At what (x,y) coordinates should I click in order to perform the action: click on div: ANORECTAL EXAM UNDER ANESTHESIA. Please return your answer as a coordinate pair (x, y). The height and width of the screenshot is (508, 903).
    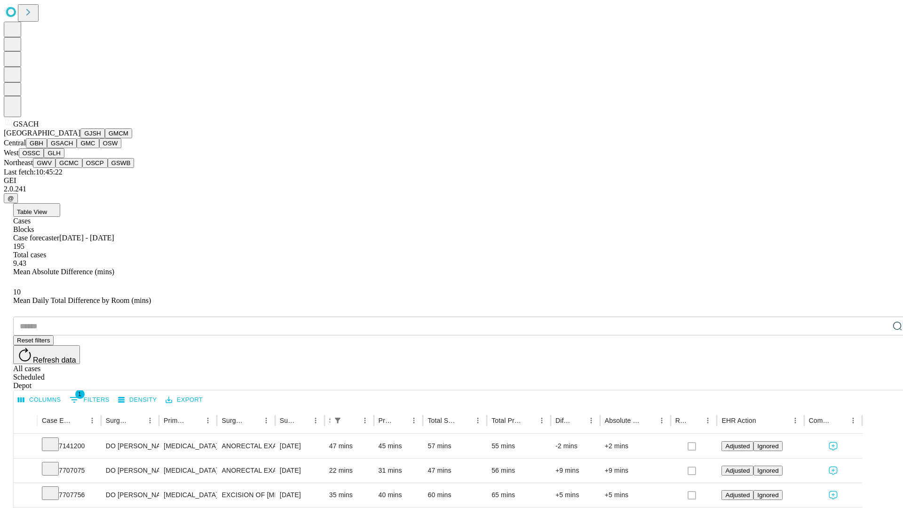
    Looking at the image, I should click on (245, 446).